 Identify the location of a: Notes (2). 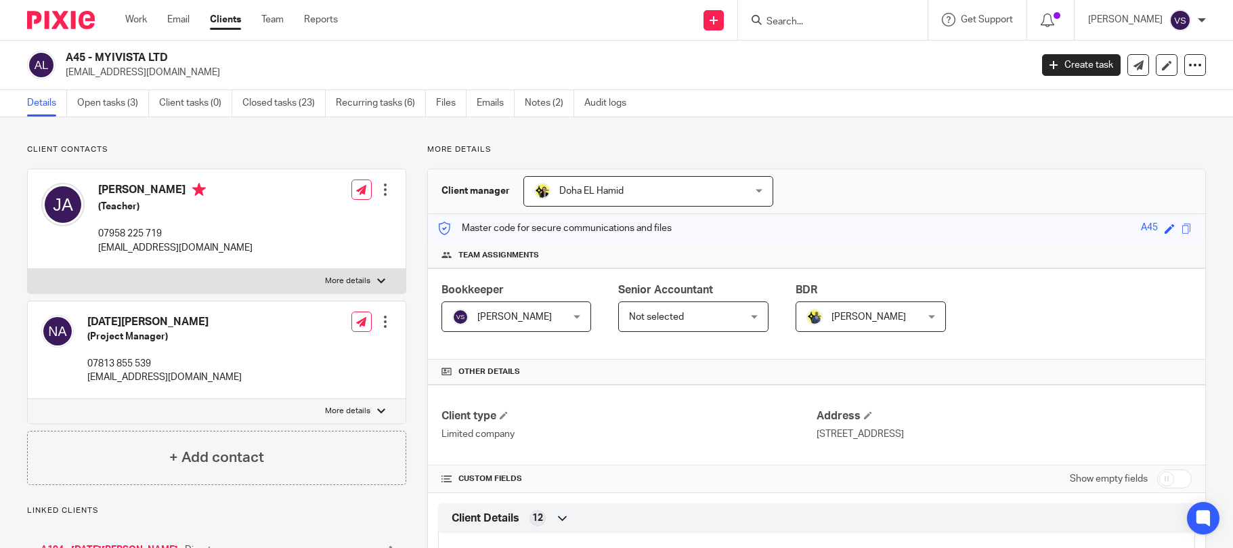
(549, 103).